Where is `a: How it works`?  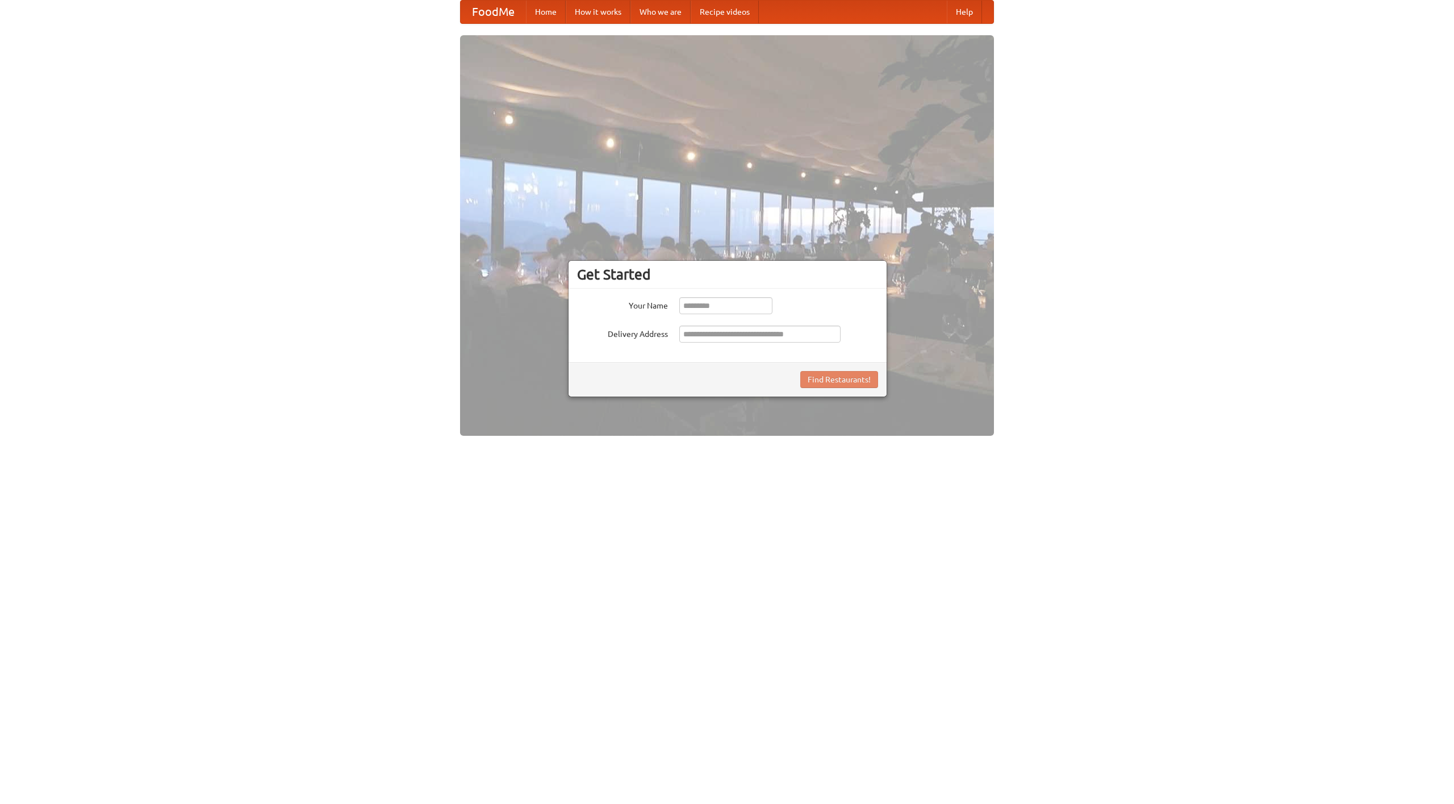
a: How it works is located at coordinates (598, 12).